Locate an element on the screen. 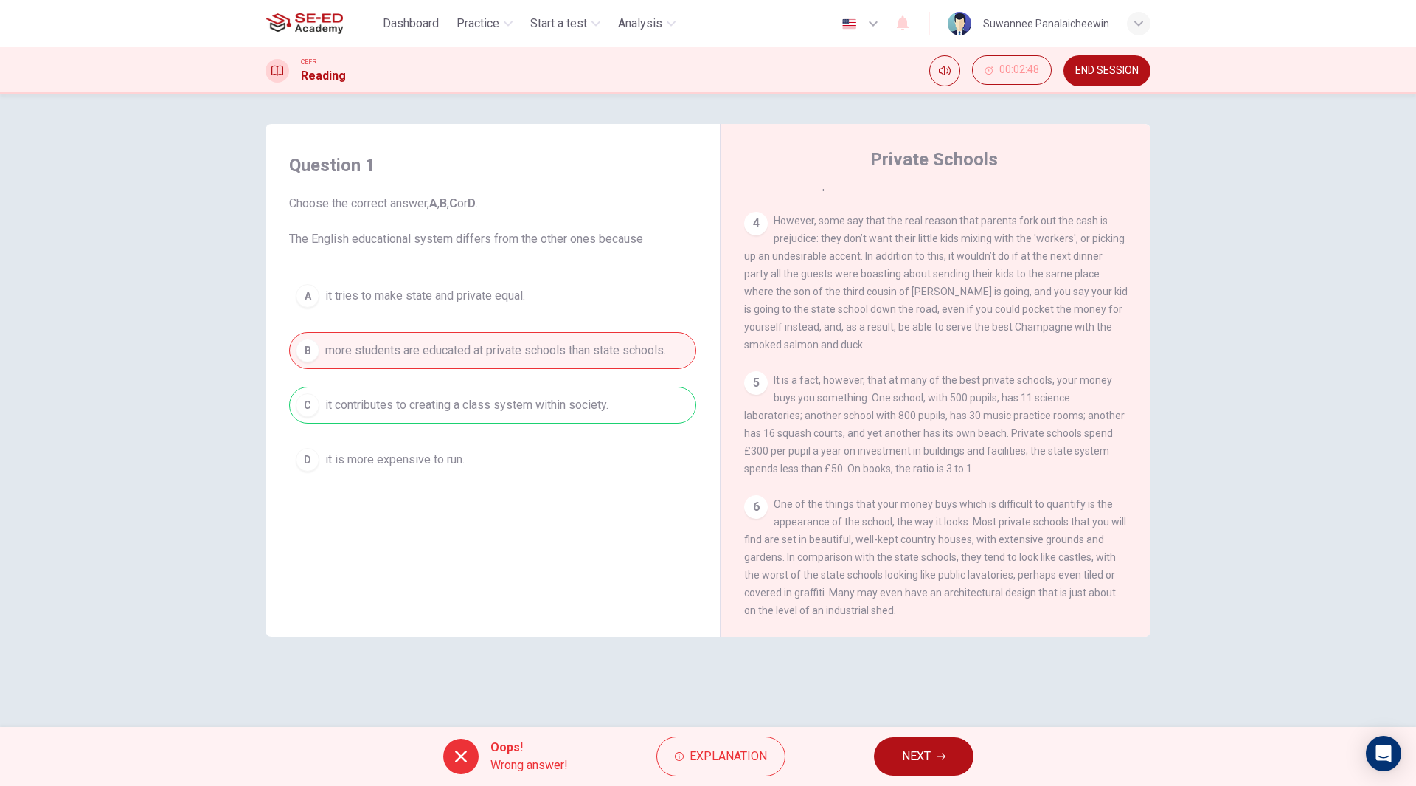 The image size is (1416, 786). button: Explanation is located at coordinates (721, 756).